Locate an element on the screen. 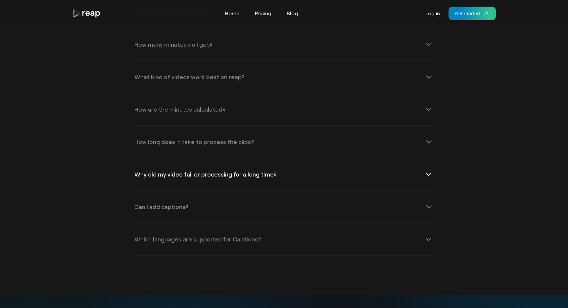 This screenshot has width=568, height=308. a: home is located at coordinates (86, 13).